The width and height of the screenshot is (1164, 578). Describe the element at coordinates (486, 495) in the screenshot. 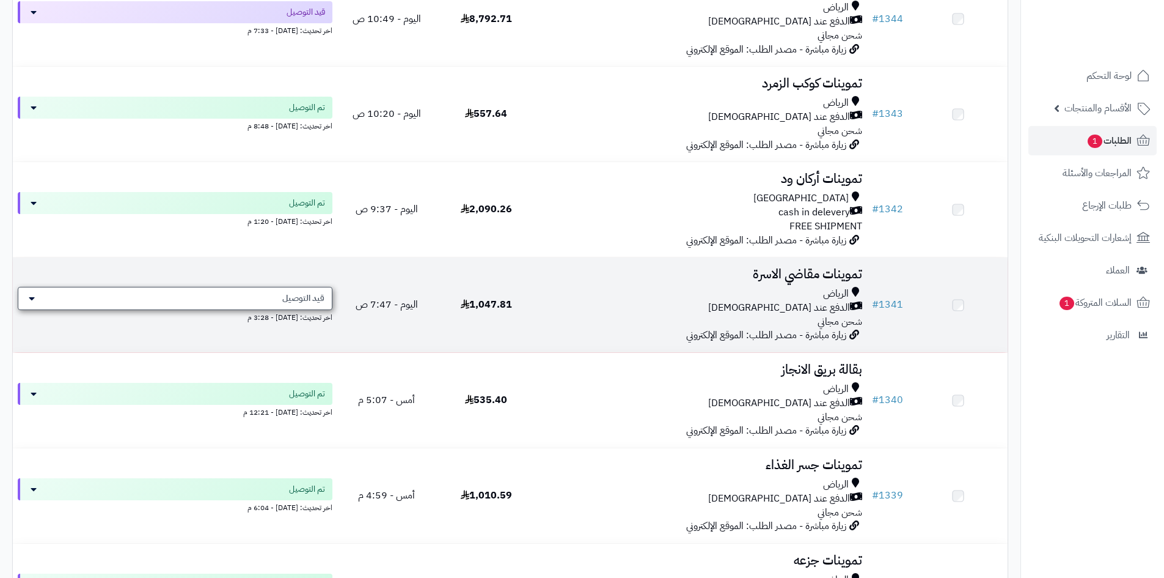

I see `span: 1,010.59` at that location.